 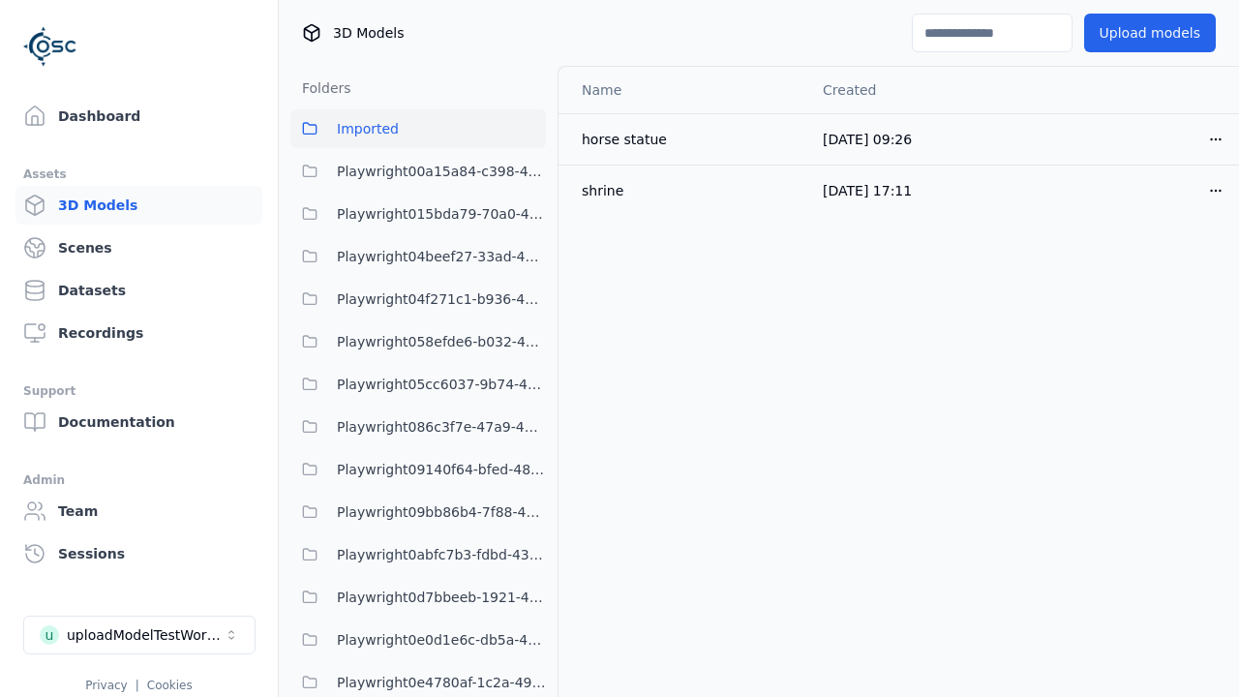 What do you see at coordinates (441, 171) in the screenshot?
I see `span: Playwright00a15a84-c398-4ef4-9da8-38c036397b1e` at bounding box center [441, 171].